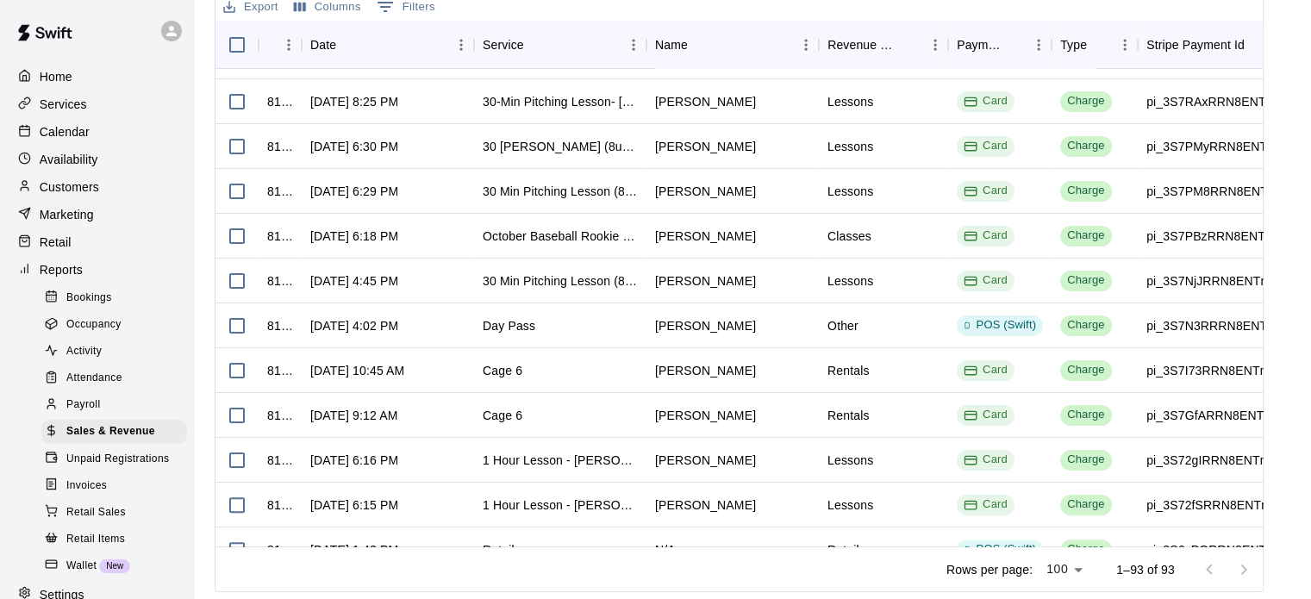  Describe the element at coordinates (96, 540) in the screenshot. I see `span: Retail Items` at that location.